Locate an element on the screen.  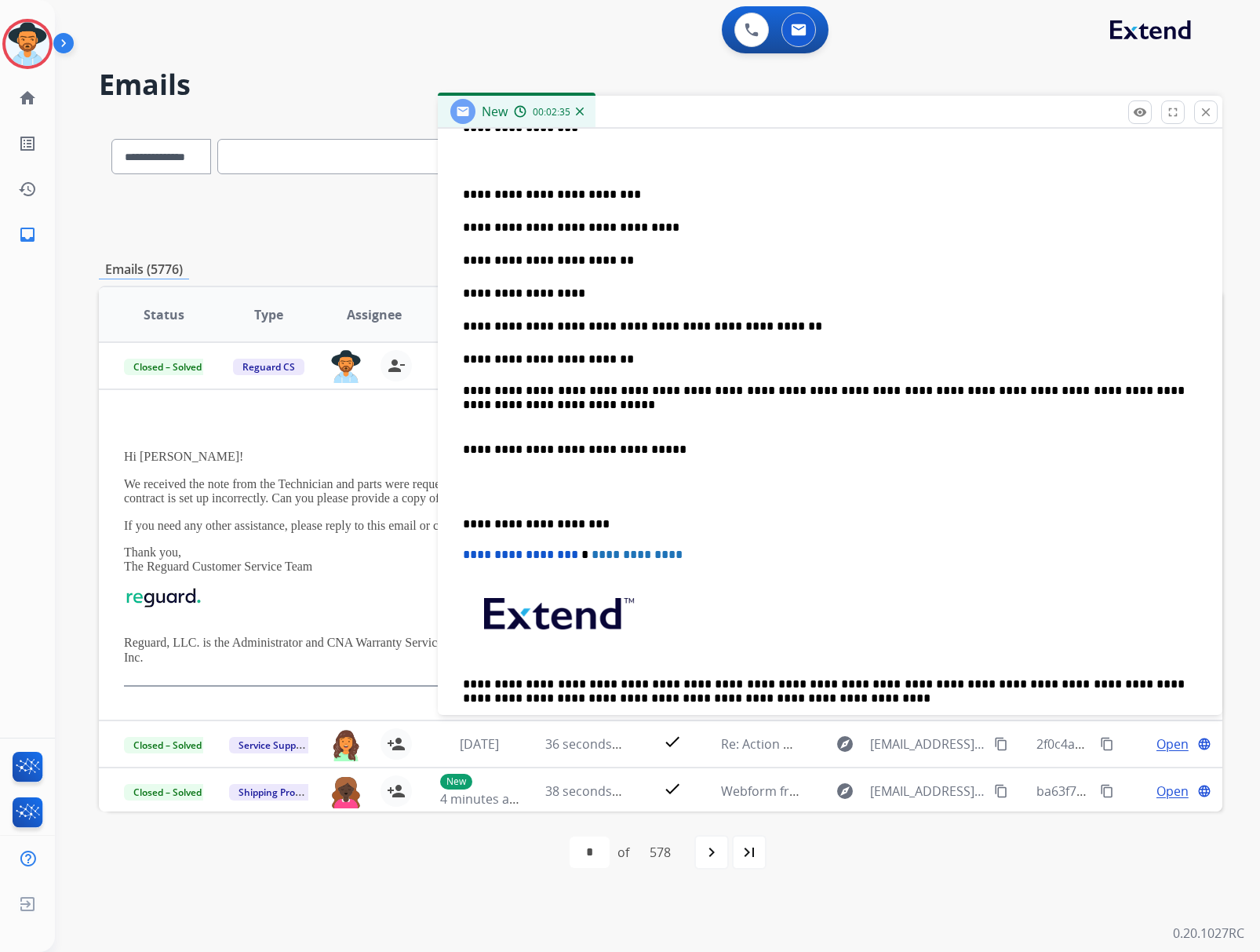
p: 0.20.1027RC is located at coordinates (1208, 933).